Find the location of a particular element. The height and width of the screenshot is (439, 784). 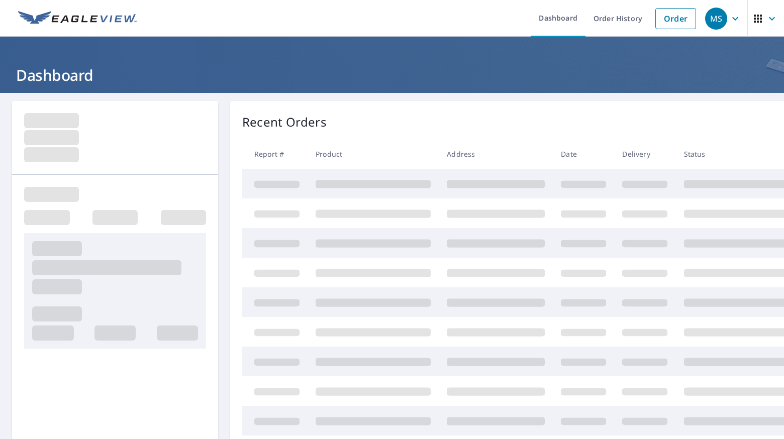

th: Report # is located at coordinates (275, 154).